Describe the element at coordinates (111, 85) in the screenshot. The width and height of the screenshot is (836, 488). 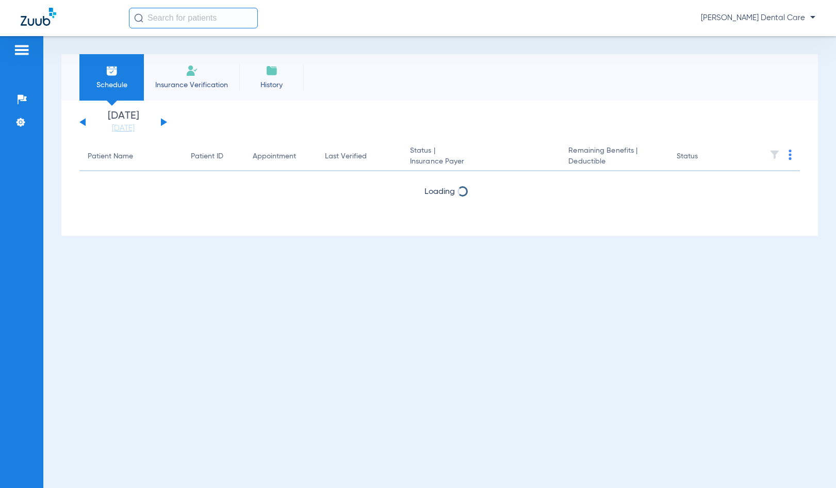
I see `span: Schedule` at that location.